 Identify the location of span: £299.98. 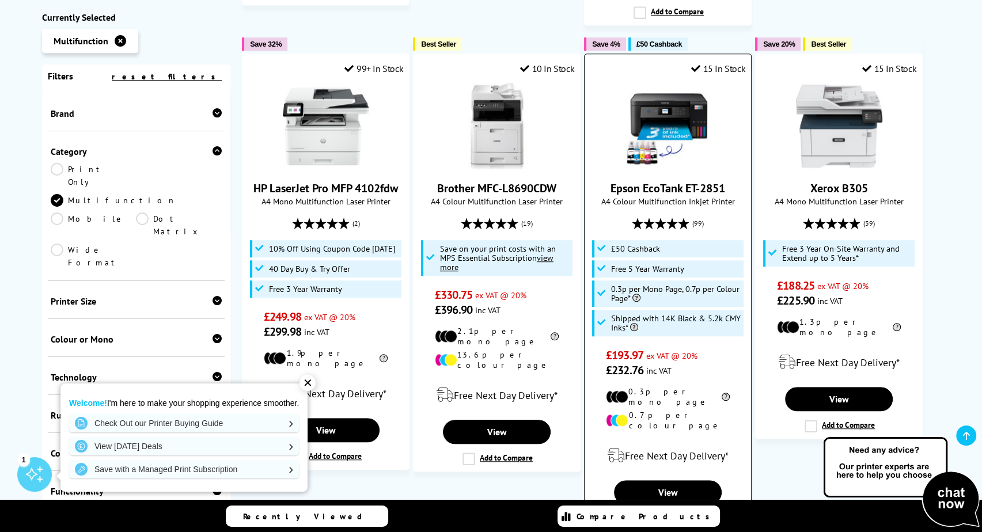
(282, 332).